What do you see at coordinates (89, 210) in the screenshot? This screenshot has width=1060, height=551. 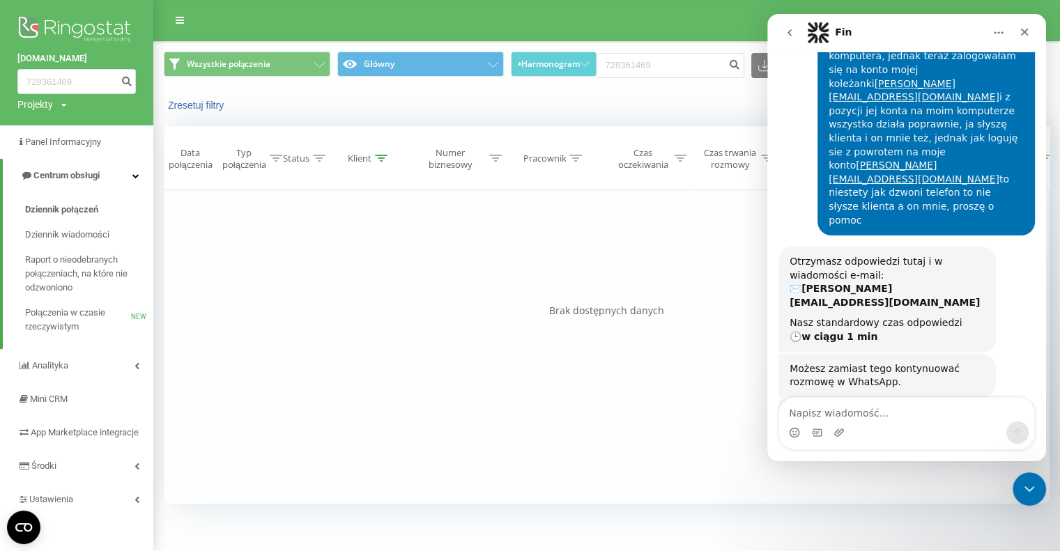 I see `a: Dziennik połączeń` at bounding box center [89, 210].